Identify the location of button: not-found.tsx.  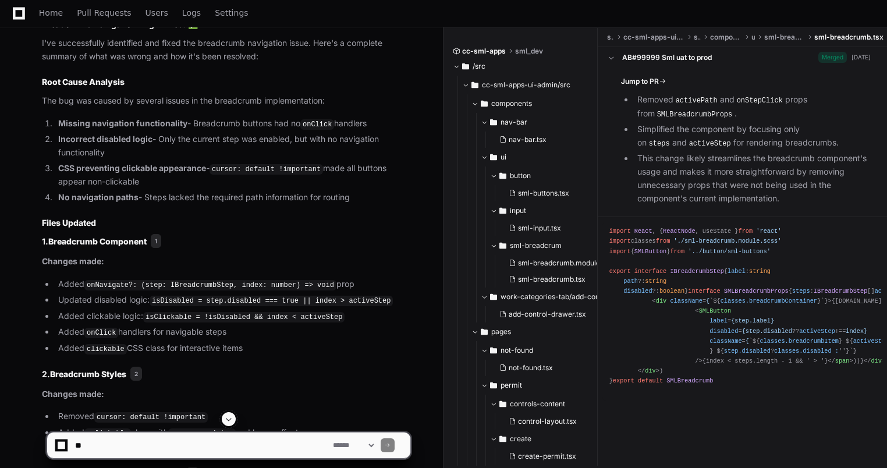
(553, 368).